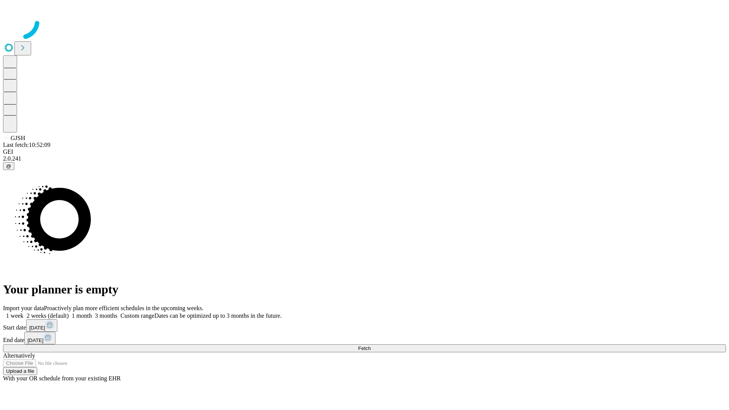 The width and height of the screenshot is (729, 410). Describe the element at coordinates (82, 316) in the screenshot. I see `span: 1 month` at that location.